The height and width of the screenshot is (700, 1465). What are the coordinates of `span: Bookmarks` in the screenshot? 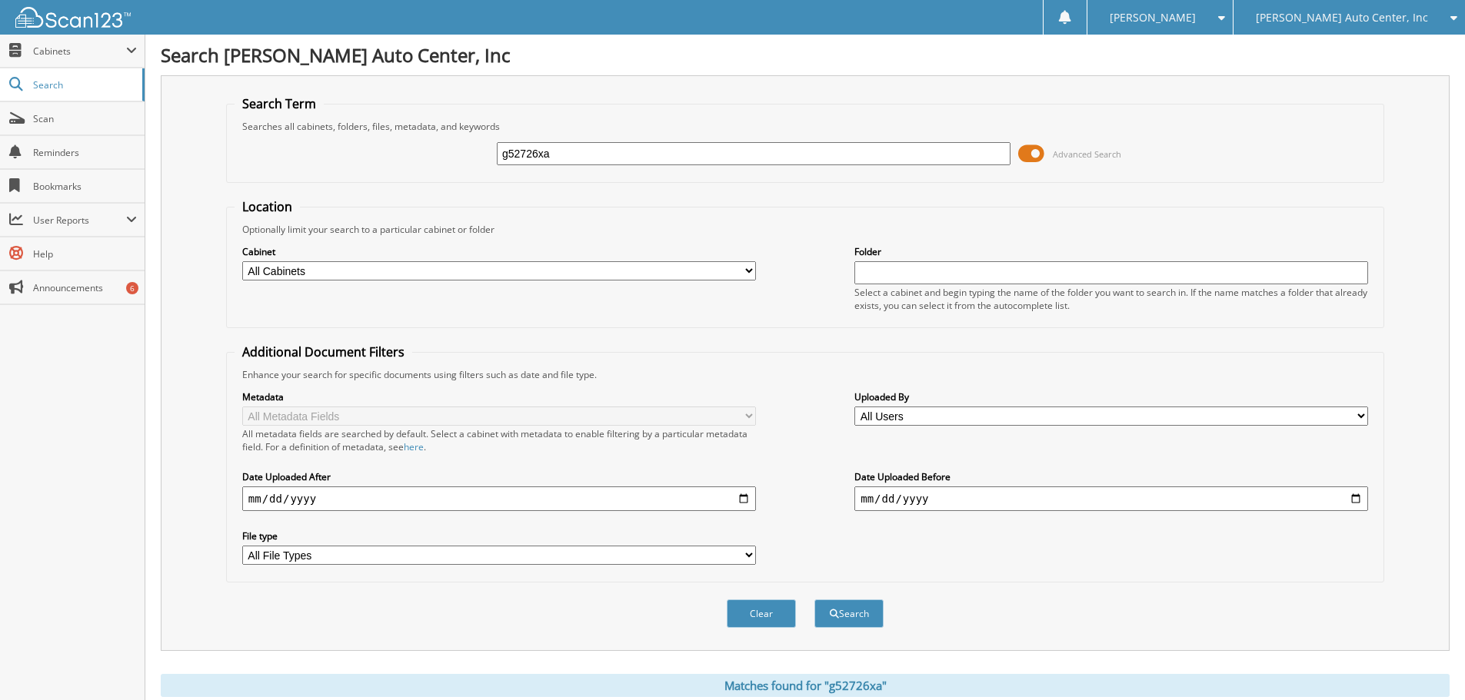 It's located at (85, 186).